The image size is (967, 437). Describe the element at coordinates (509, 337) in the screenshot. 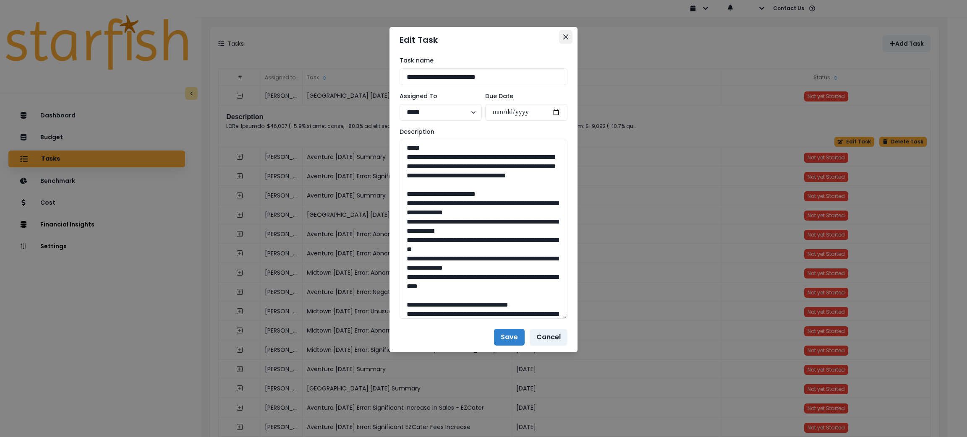

I see `button: Save` at that location.